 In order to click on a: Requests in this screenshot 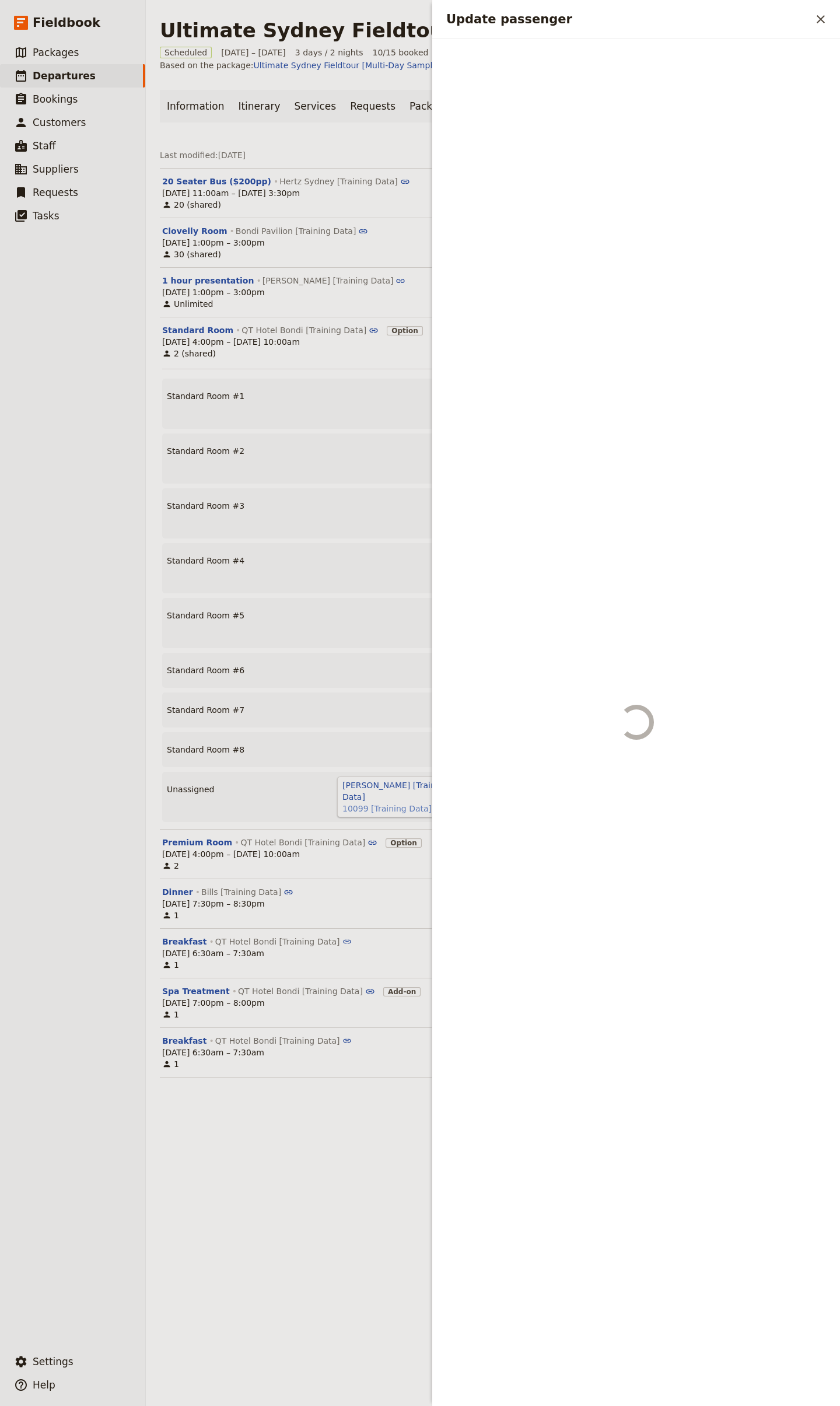, I will do `click(373, 106)`.